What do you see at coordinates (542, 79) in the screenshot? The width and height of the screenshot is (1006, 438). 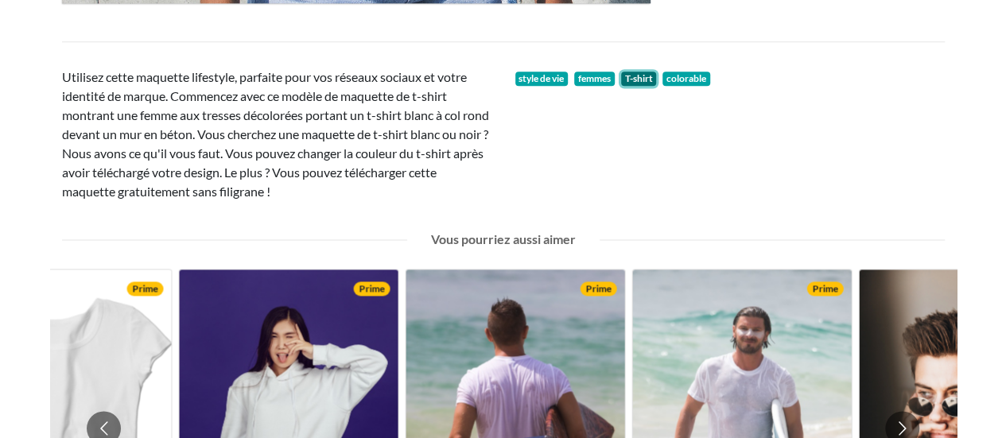 I see `a: style de vie` at bounding box center [542, 79].